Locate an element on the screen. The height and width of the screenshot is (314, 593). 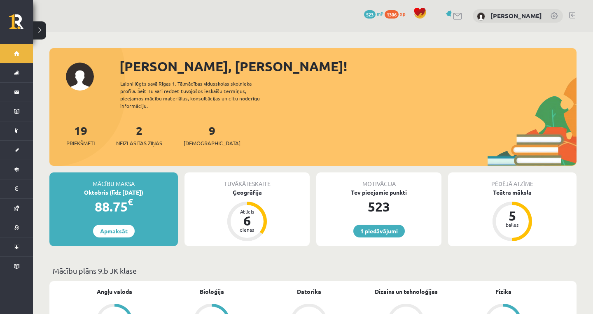
div: Atlicis is located at coordinates (247, 212).